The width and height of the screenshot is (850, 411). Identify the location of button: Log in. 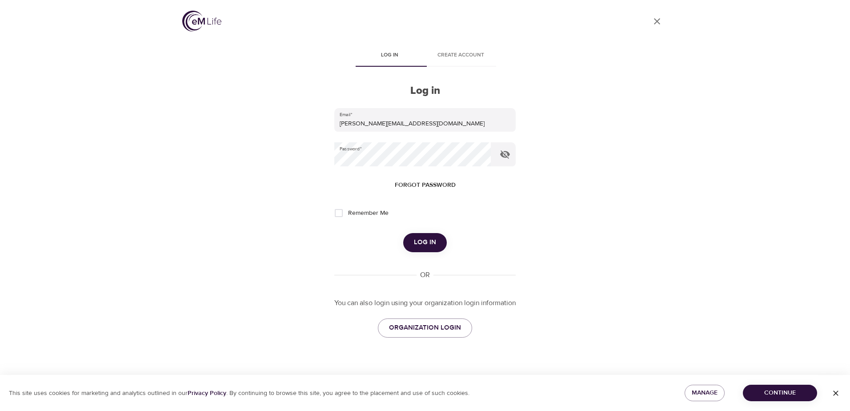
(425, 242).